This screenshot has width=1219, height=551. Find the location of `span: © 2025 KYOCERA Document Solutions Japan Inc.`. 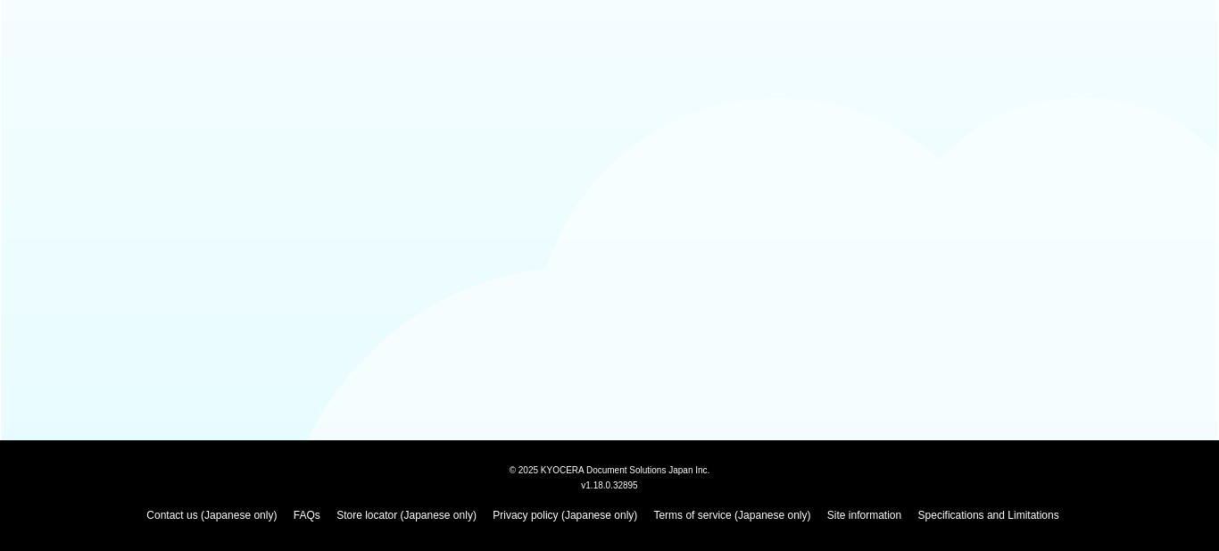

span: © 2025 KYOCERA Document Solutions Japan Inc. is located at coordinates (610, 469).